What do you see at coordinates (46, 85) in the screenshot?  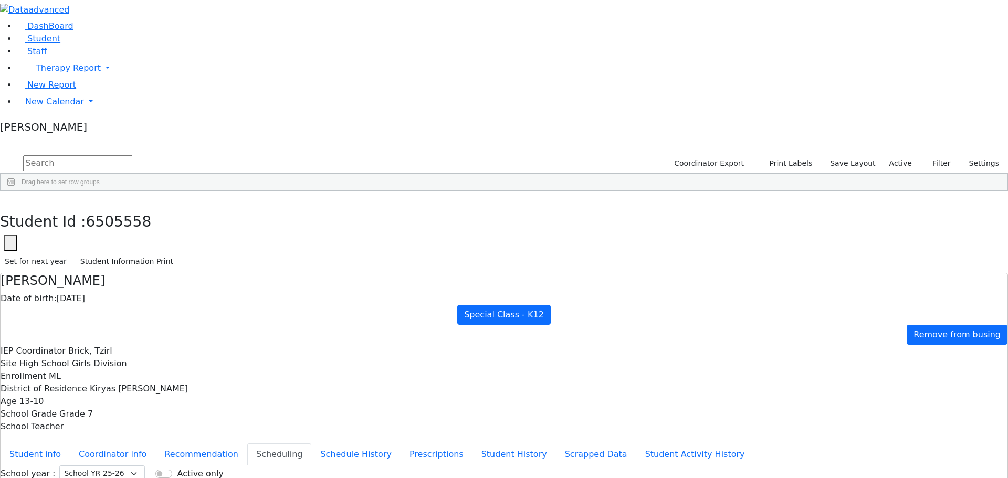 I see `a: New Report` at bounding box center [46, 85].